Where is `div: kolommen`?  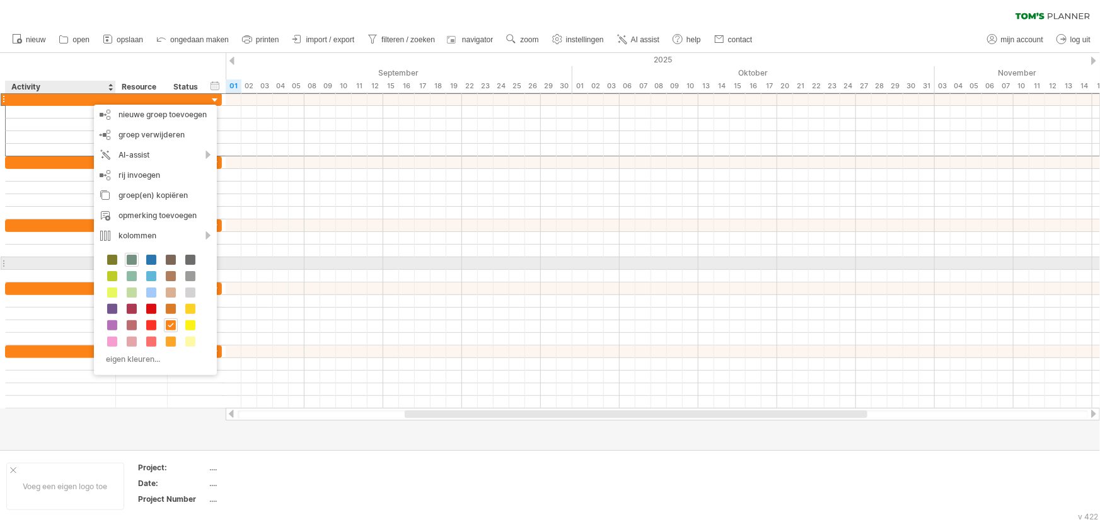 div: kolommen is located at coordinates (155, 236).